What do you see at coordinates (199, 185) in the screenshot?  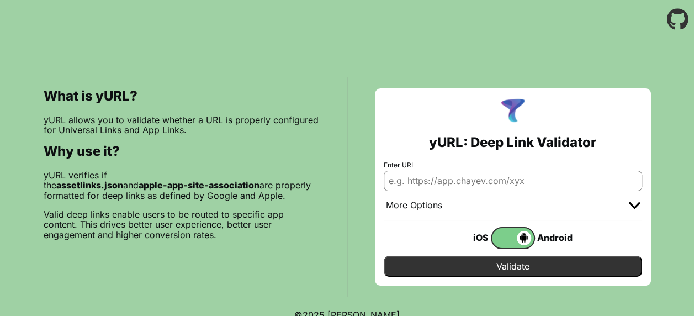 I see `b: apple-app-site-association` at bounding box center [199, 185].